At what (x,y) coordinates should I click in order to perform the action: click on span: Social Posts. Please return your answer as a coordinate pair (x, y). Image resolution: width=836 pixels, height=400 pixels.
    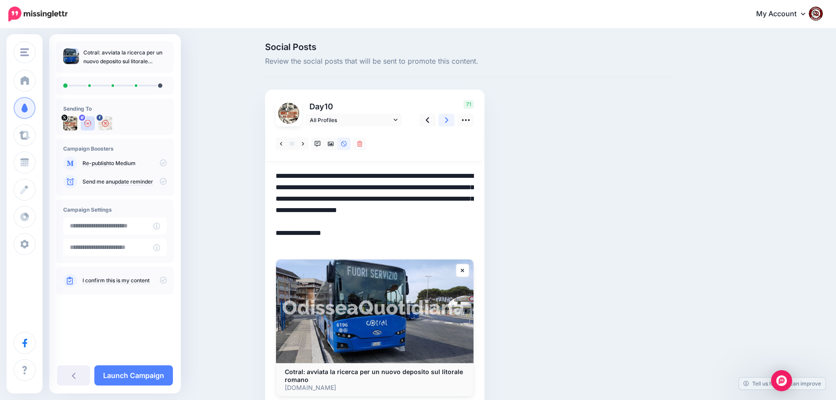
    Looking at the image, I should click on (469, 47).